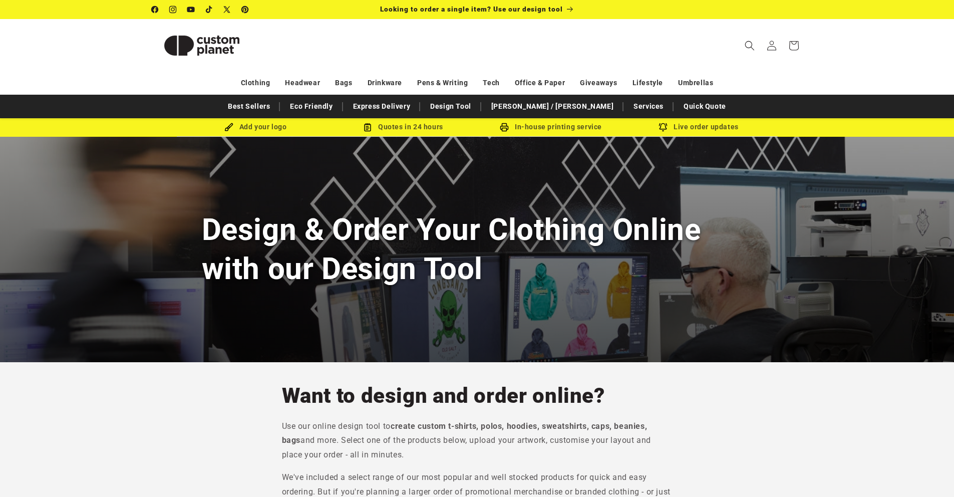  What do you see at coordinates (255, 83) in the screenshot?
I see `a: Clothing` at bounding box center [255, 83].